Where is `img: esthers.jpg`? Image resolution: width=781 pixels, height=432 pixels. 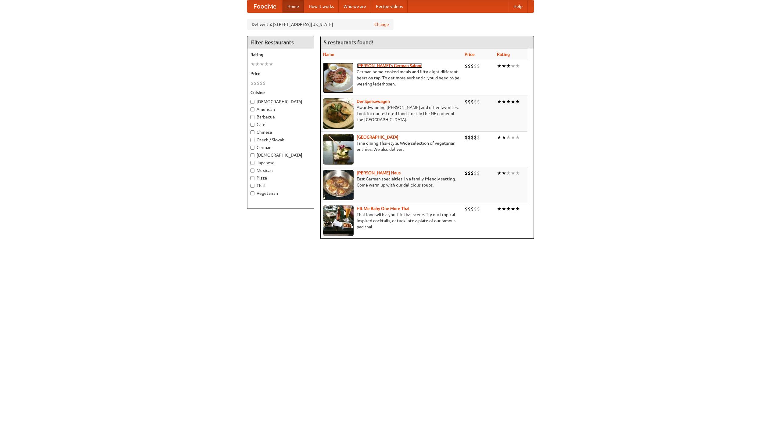 img: esthers.jpg is located at coordinates (338, 78).